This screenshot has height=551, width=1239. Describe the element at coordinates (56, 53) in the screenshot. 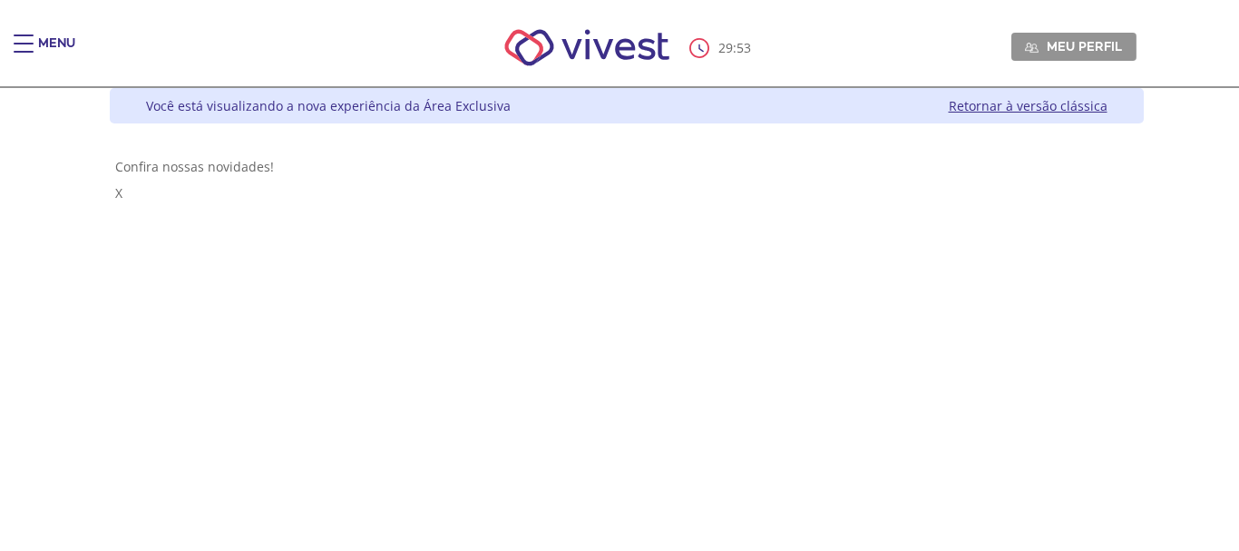

I see `div: Menu` at that location.